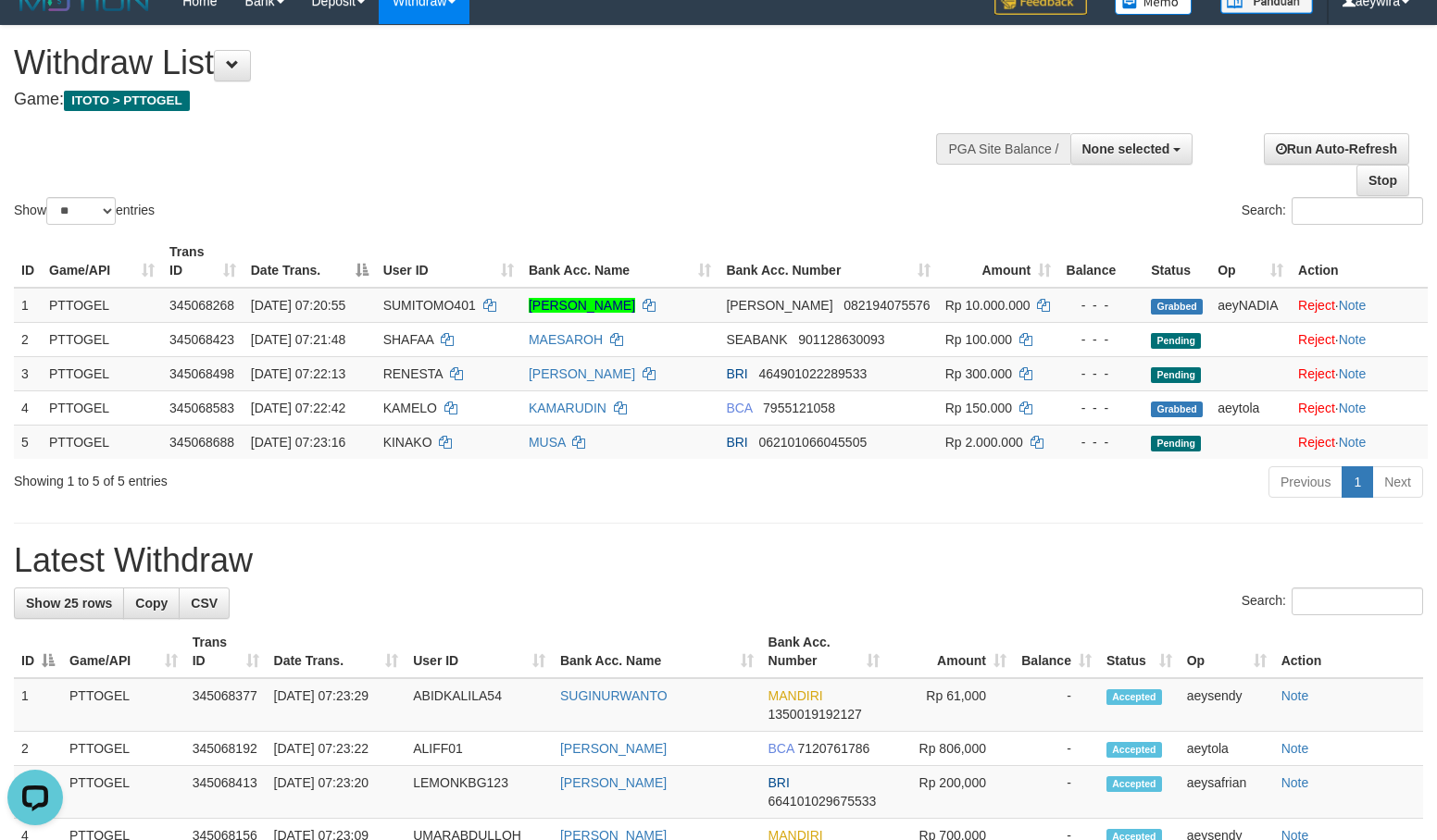 This screenshot has height=840, width=1437. Describe the element at coordinates (1305, 482) in the screenshot. I see `a: Previous` at that location.